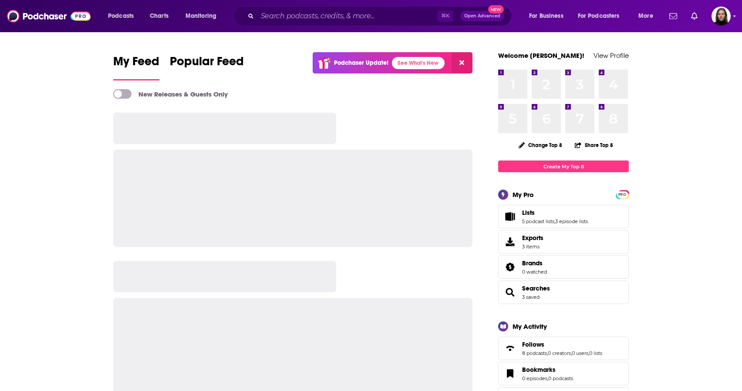 The width and height of the screenshot is (742, 391). Describe the element at coordinates (721, 16) in the screenshot. I see `img: User Profile` at that location.